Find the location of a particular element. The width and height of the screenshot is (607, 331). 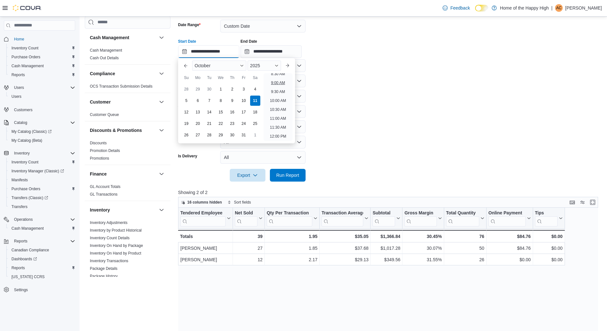

button: Purchase Orders is located at coordinates (42, 57).